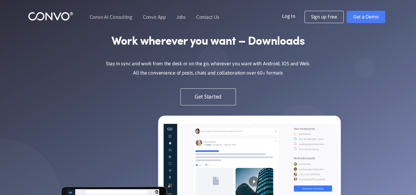 This screenshot has height=195, width=416. Describe the element at coordinates (208, 68) in the screenshot. I see `p: Stay in sync and work from the desk or on the go, wherever you want with Android, IOS and Web. Al...` at that location.